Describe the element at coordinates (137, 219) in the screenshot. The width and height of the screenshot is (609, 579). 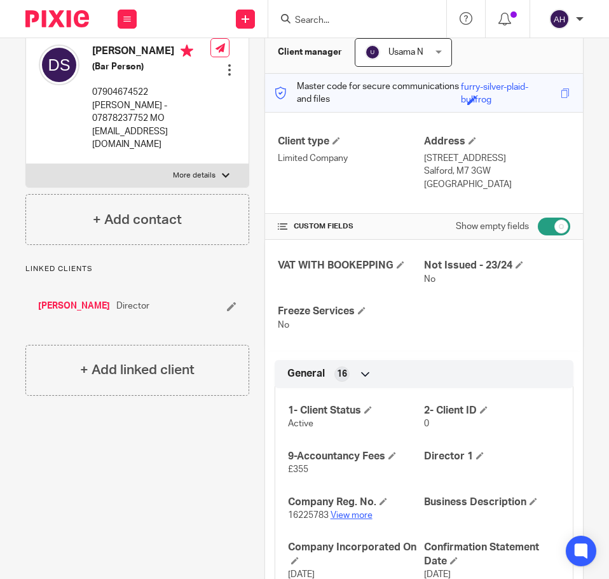
I see `h4: + Add contact` at that location.